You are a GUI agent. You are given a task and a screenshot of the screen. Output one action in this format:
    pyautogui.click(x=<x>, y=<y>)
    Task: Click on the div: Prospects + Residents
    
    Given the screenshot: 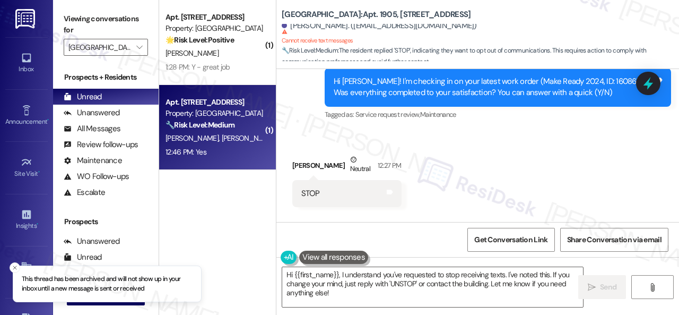 What is the action you would take?
    pyautogui.click(x=106, y=77)
    